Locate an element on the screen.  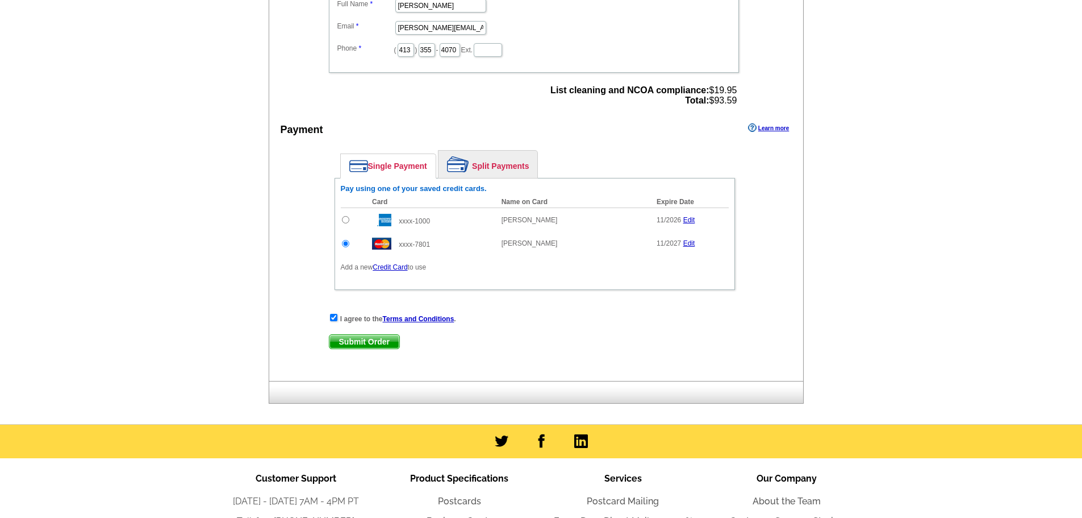
label: Phone is located at coordinates (366, 48).